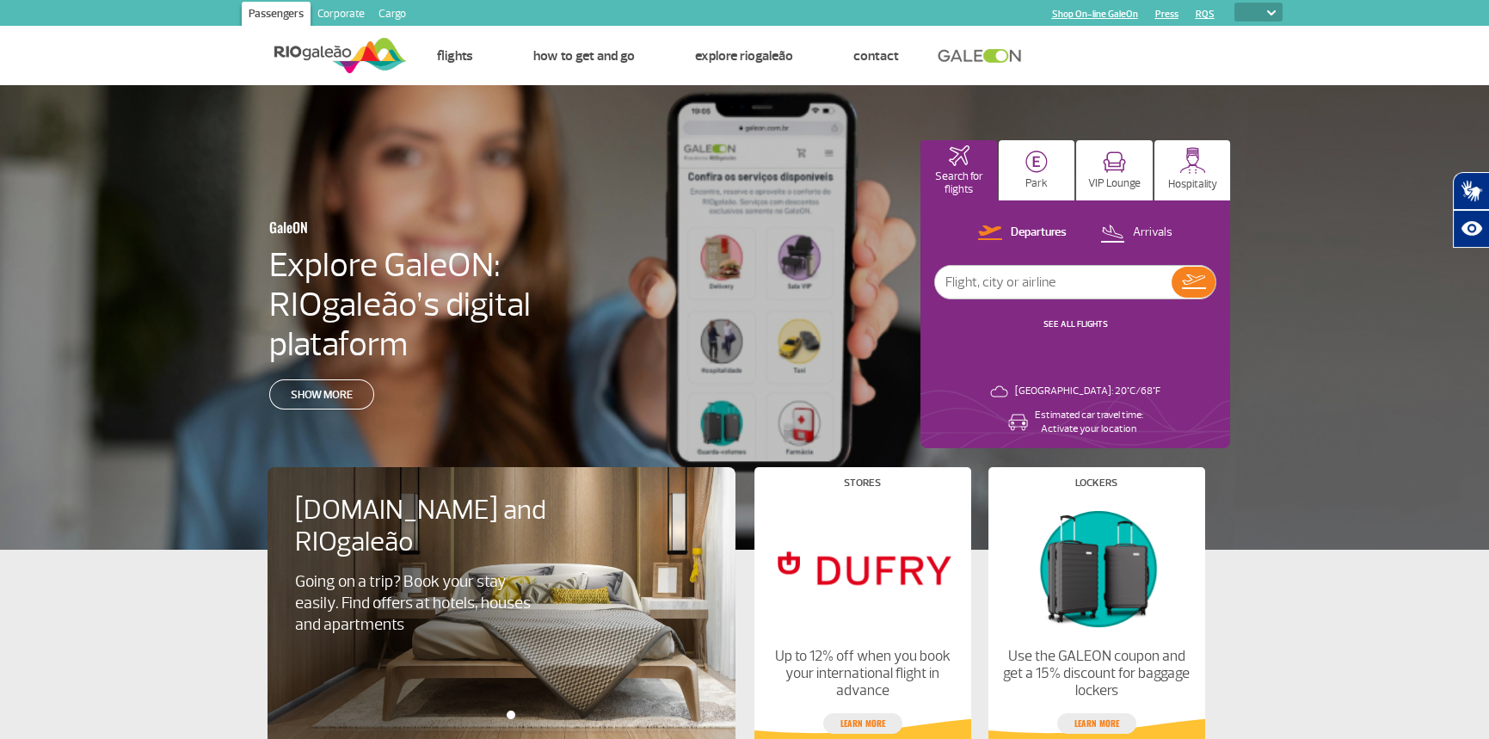  I want to click on p: Search for flights, so click(958, 183).